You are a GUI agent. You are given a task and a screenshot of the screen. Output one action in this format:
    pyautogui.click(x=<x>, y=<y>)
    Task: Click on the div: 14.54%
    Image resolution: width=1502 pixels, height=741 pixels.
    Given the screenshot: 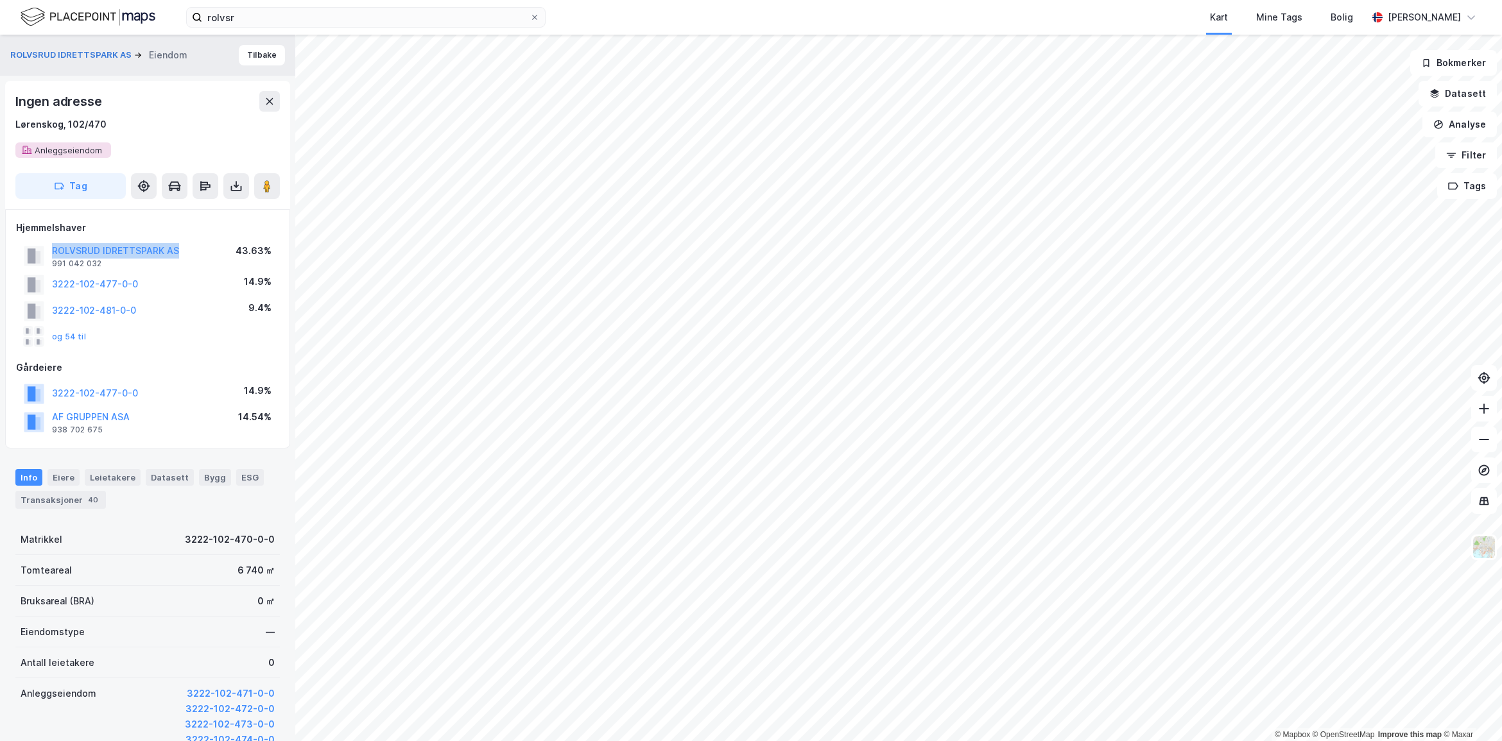 What is the action you would take?
    pyautogui.click(x=255, y=417)
    